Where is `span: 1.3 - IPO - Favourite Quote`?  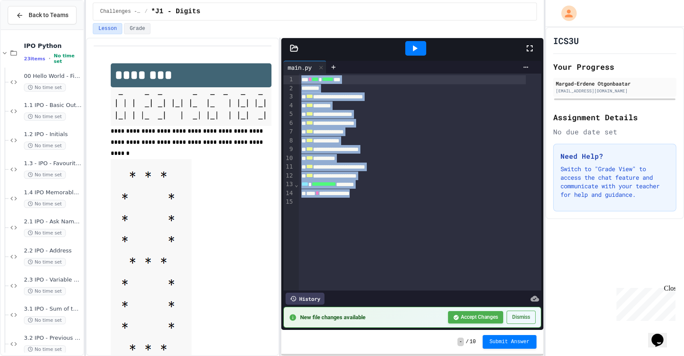
span: 1.3 - IPO - Favourite Quote is located at coordinates (53, 163).